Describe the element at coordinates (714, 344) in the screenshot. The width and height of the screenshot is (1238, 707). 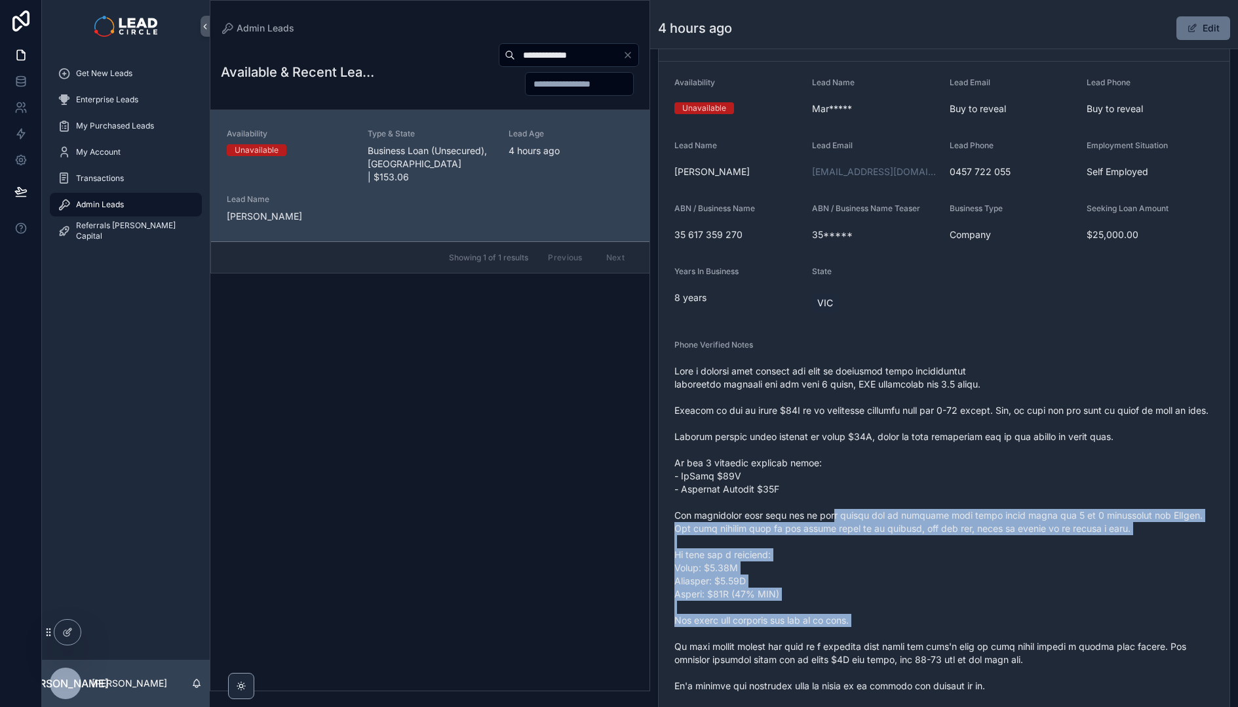
I see `span: Phone Verified Notes` at that location.